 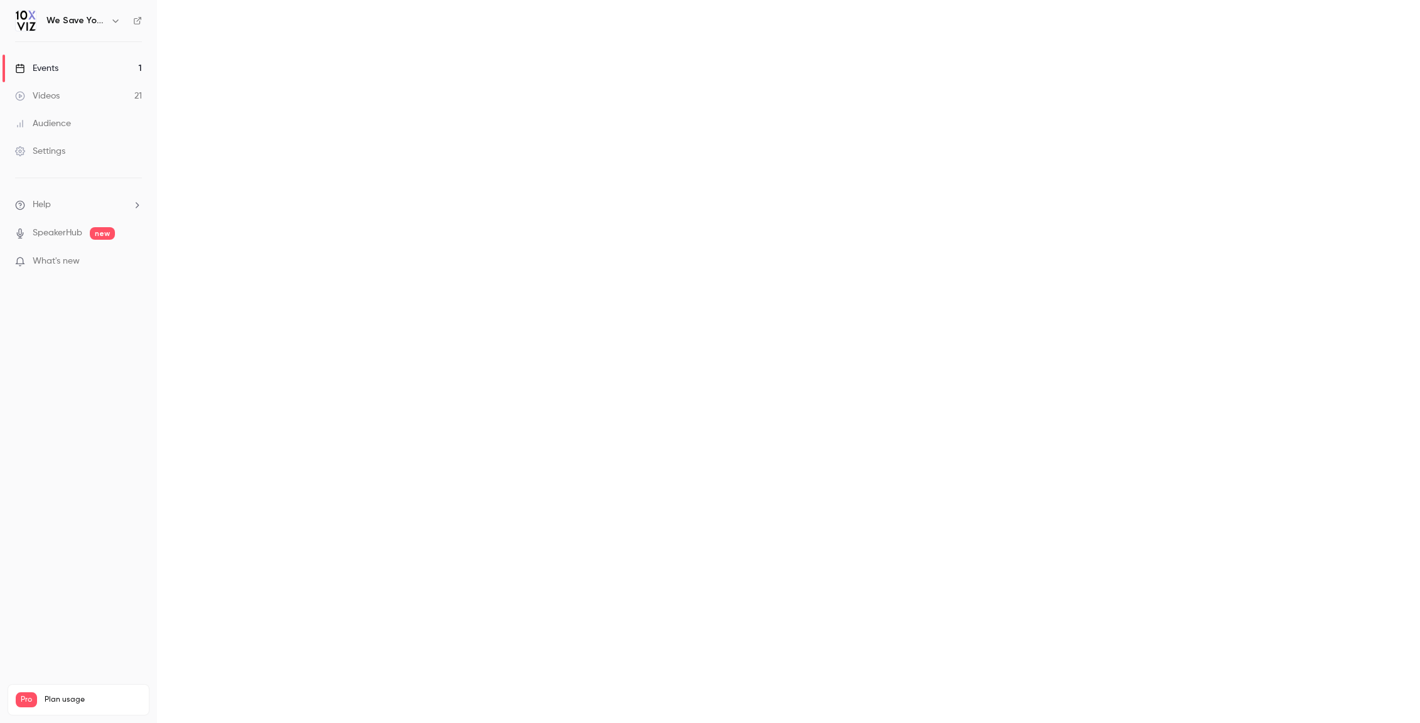 I want to click on a: SpeakerHub, so click(x=57, y=233).